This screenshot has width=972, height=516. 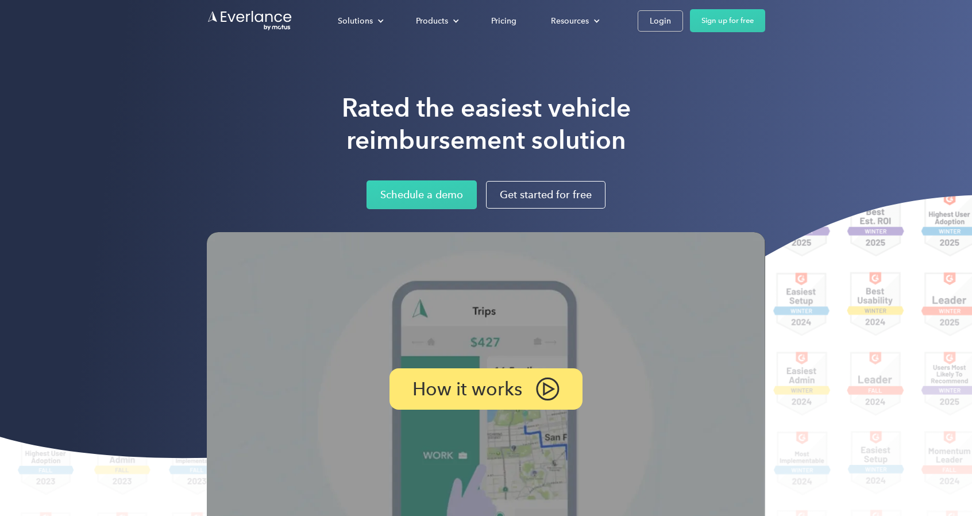 I want to click on a: Schedule a demo, so click(x=422, y=195).